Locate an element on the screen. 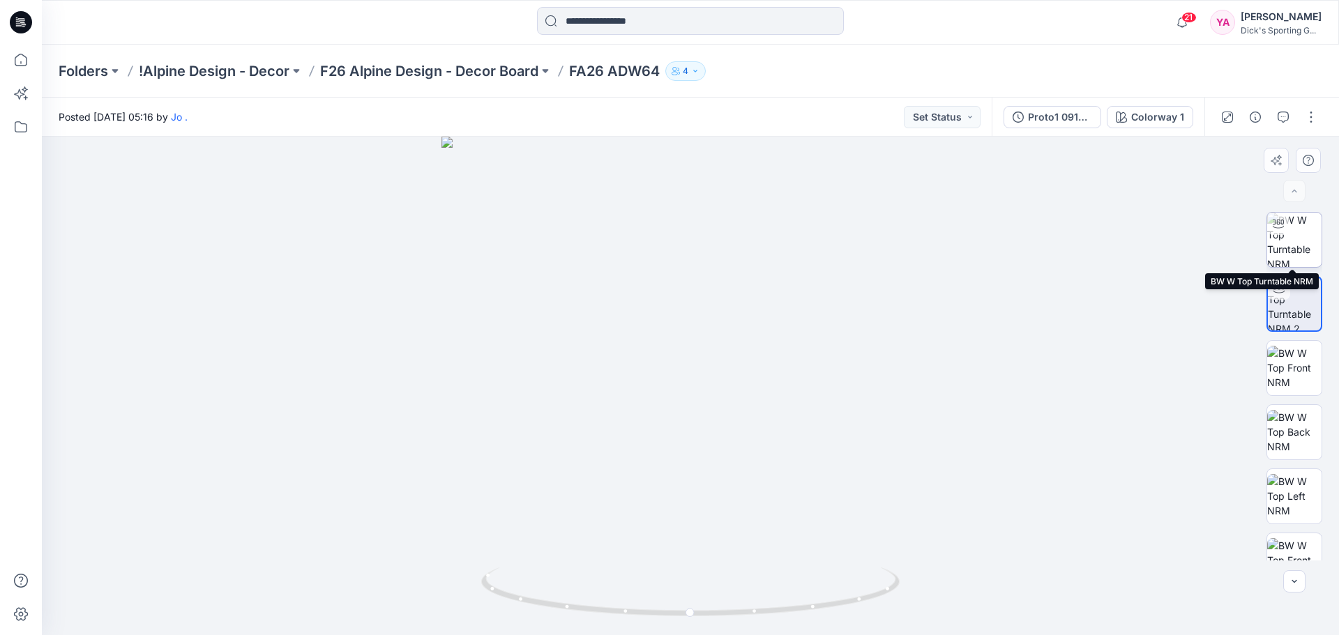  button: Colorway 1 is located at coordinates (1150, 117).